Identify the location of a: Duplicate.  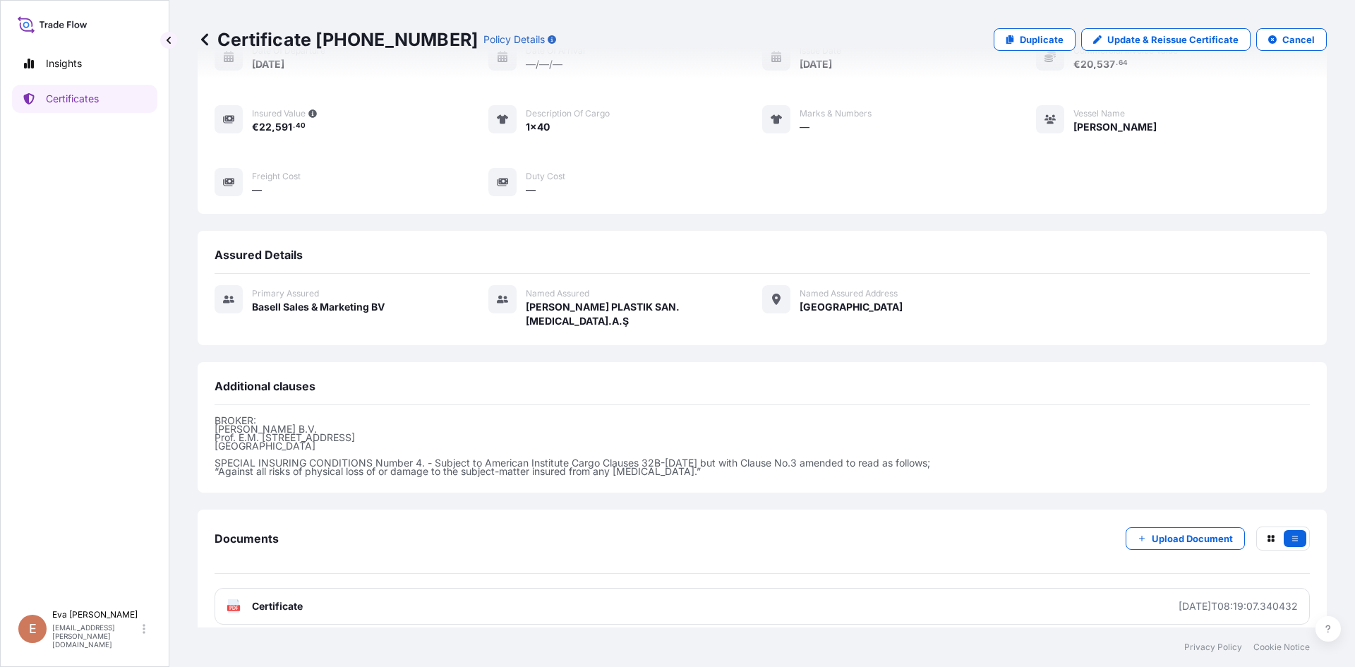
(1034, 40).